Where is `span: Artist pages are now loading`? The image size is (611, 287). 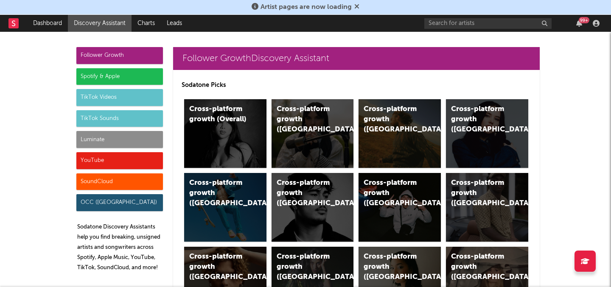
span: Artist pages are now loading is located at coordinates (306, 7).